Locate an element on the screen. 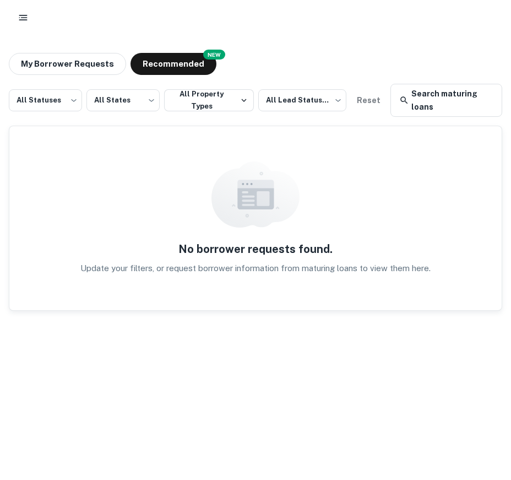 This screenshot has height=480, width=511. button: Reset is located at coordinates (368, 100).